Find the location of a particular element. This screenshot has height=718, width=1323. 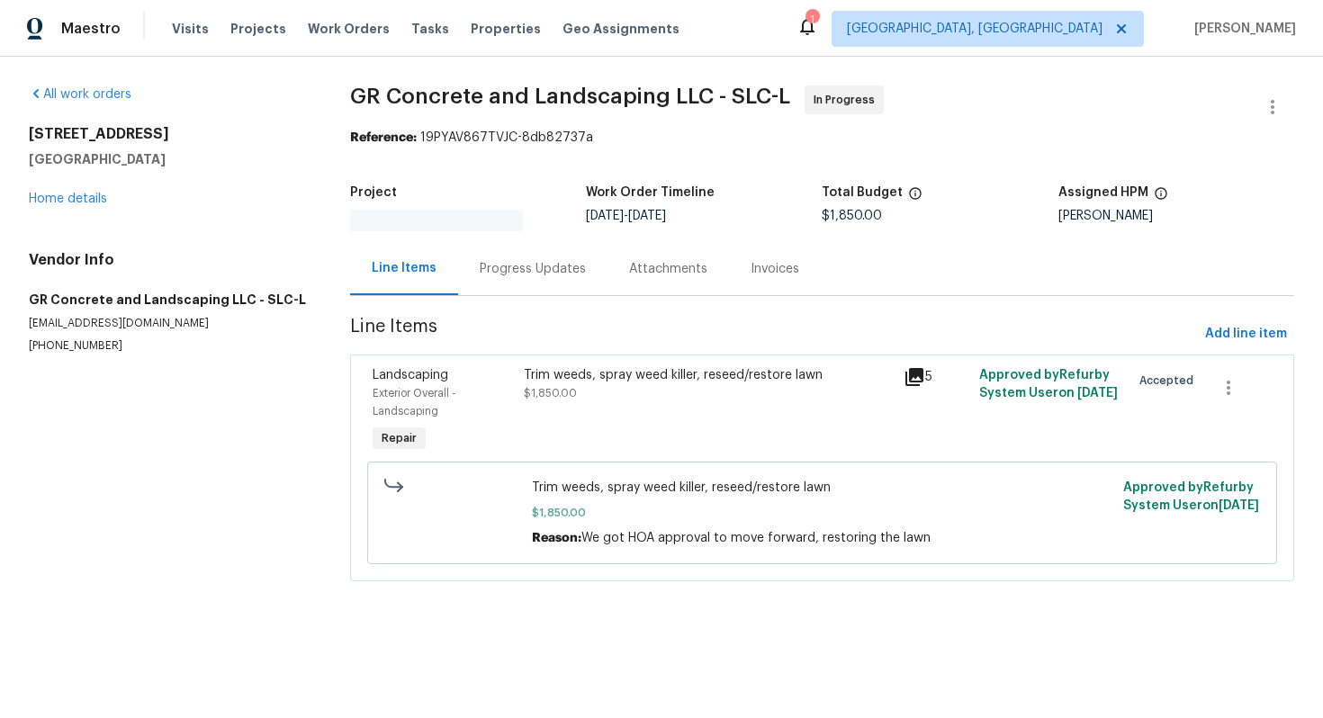

h4: Vendor Info is located at coordinates (167, 260).